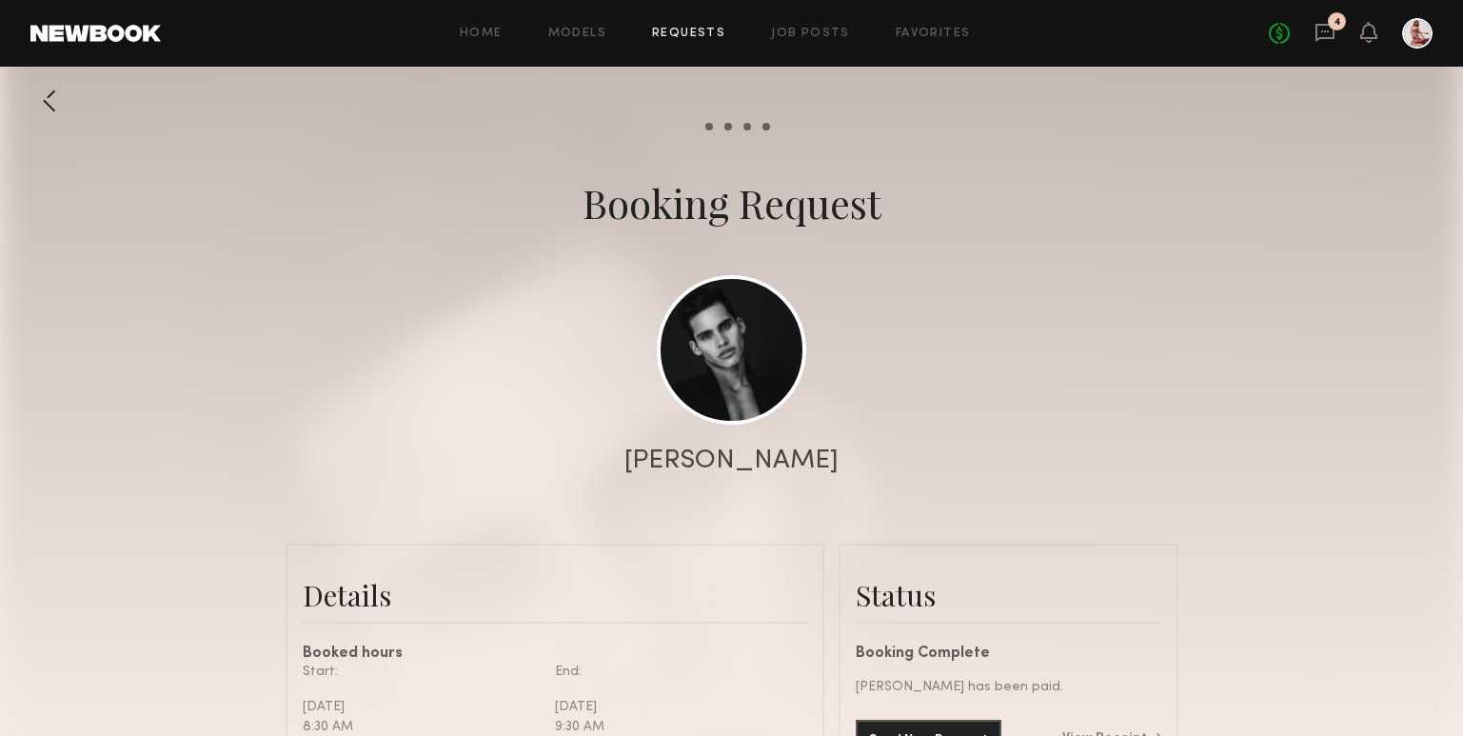 This screenshot has width=1463, height=736. Describe the element at coordinates (481, 33) in the screenshot. I see `a: Home` at that location.